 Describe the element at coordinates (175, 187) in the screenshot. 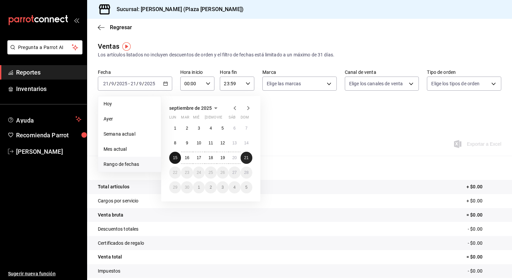

I see `abbr: 29 de septiembre de 2025` at that location.